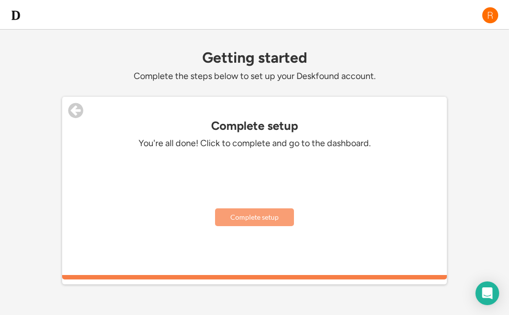 This screenshot has width=509, height=315. Describe the element at coordinates (254, 126) in the screenshot. I see `div: Complete setup` at that location.